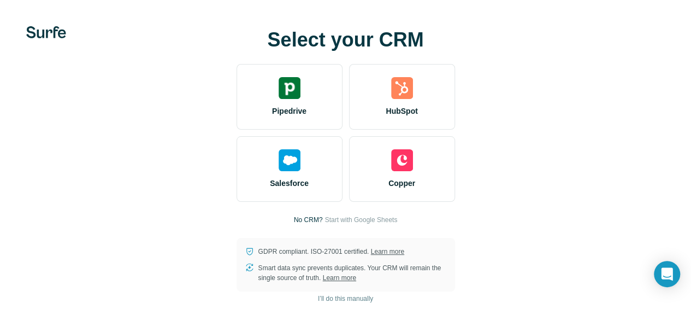 The width and height of the screenshot is (691, 320). What do you see at coordinates (289, 111) in the screenshot?
I see `span: Pipedrive` at bounding box center [289, 111].